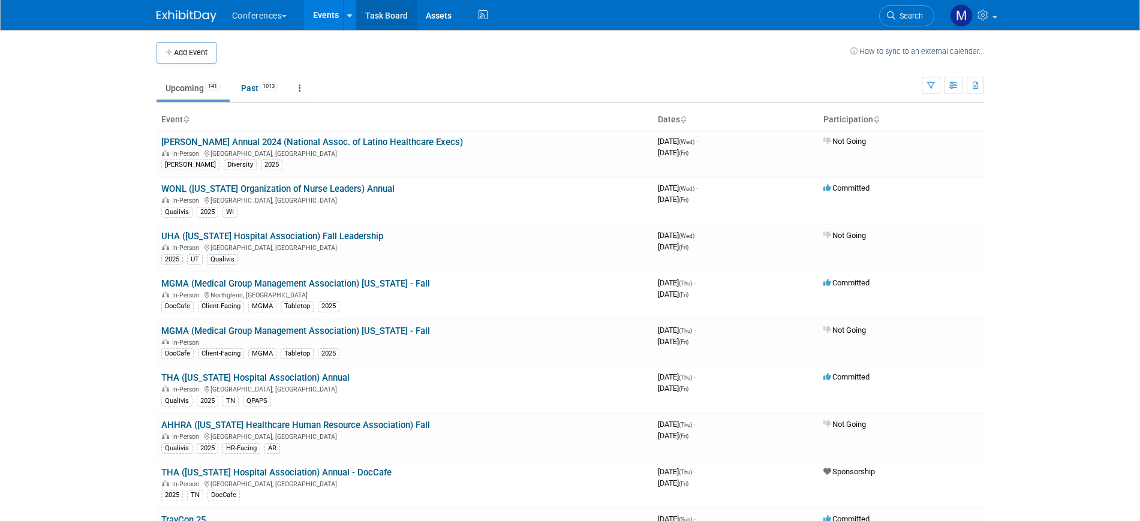 The height and width of the screenshot is (521, 1140). I want to click on div: Tabletop, so click(297, 306).